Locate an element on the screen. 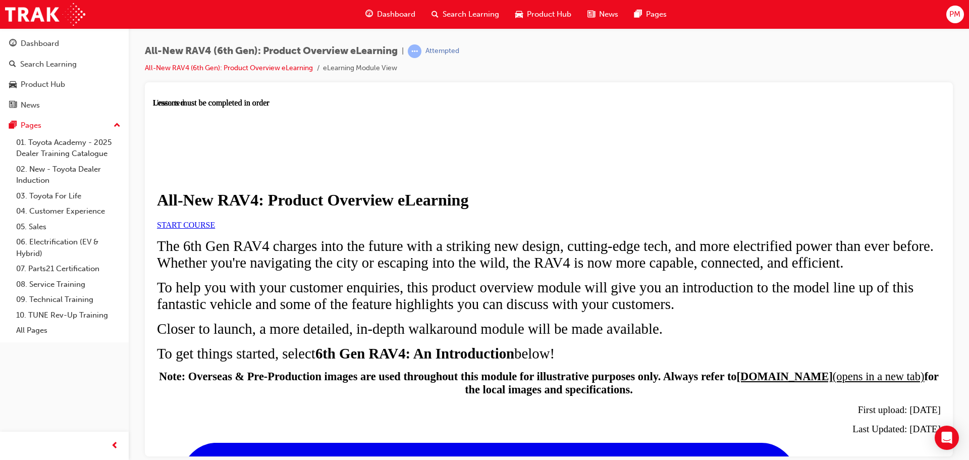 The image size is (969, 460). div: Open Intercom Messenger is located at coordinates (947, 438).